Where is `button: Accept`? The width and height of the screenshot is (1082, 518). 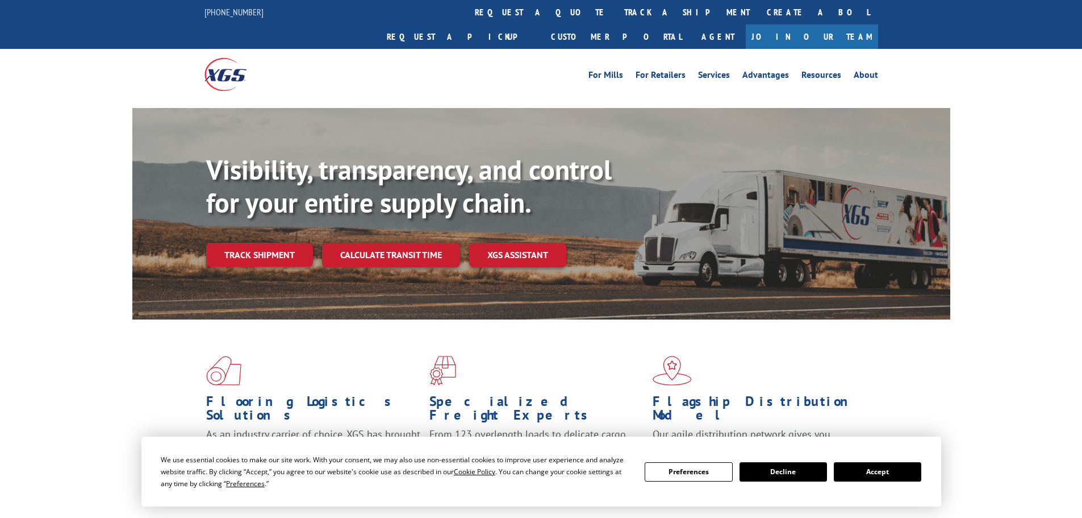
button: Accept is located at coordinates (878, 472).